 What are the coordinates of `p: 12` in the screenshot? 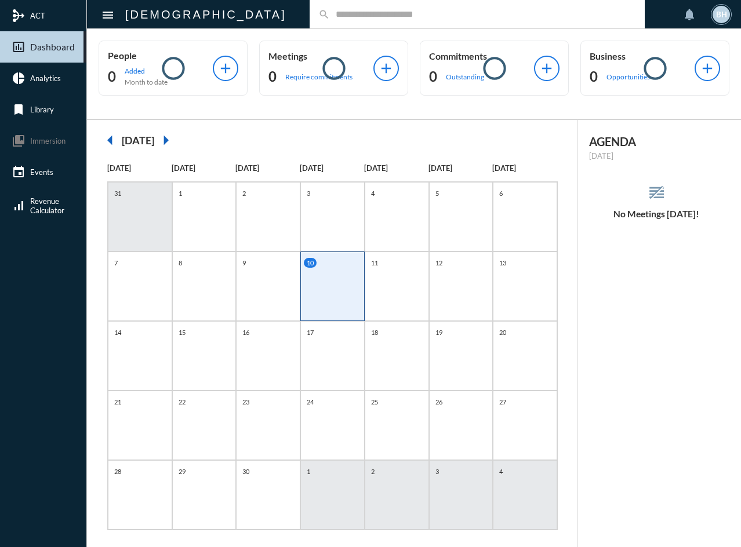 It's located at (439, 263).